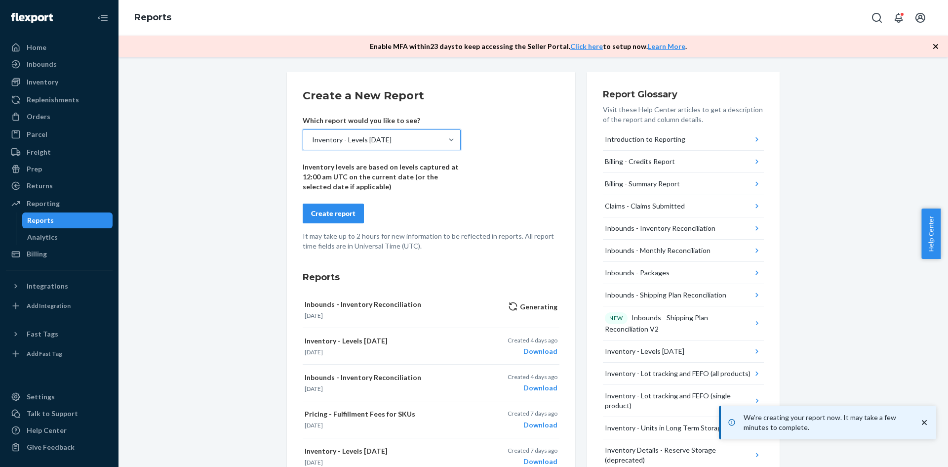 The image size is (948, 467). Describe the element at coordinates (59, 306) in the screenshot. I see `a: Add Integration` at that location.